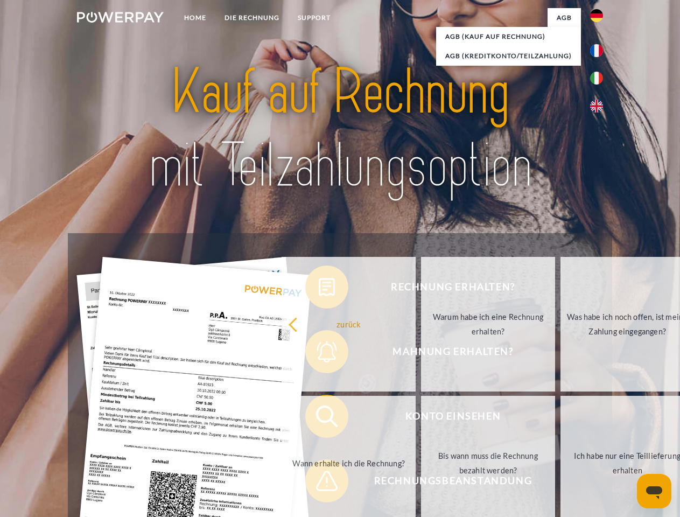  What do you see at coordinates (564, 18) in the screenshot?
I see `a: agb` at bounding box center [564, 18].